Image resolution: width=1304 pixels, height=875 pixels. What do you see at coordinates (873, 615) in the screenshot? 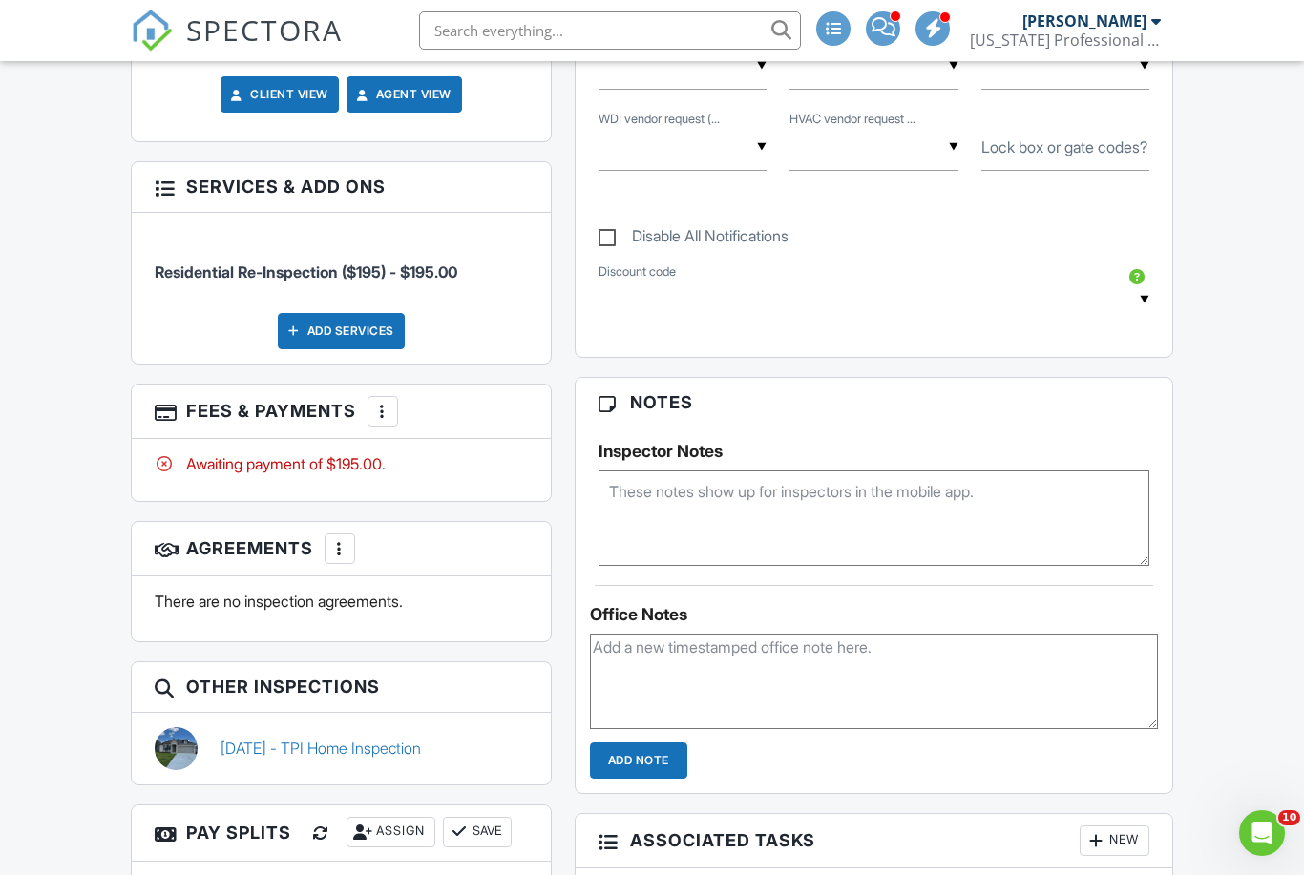
I see `div: Office Notes` at bounding box center [873, 615].